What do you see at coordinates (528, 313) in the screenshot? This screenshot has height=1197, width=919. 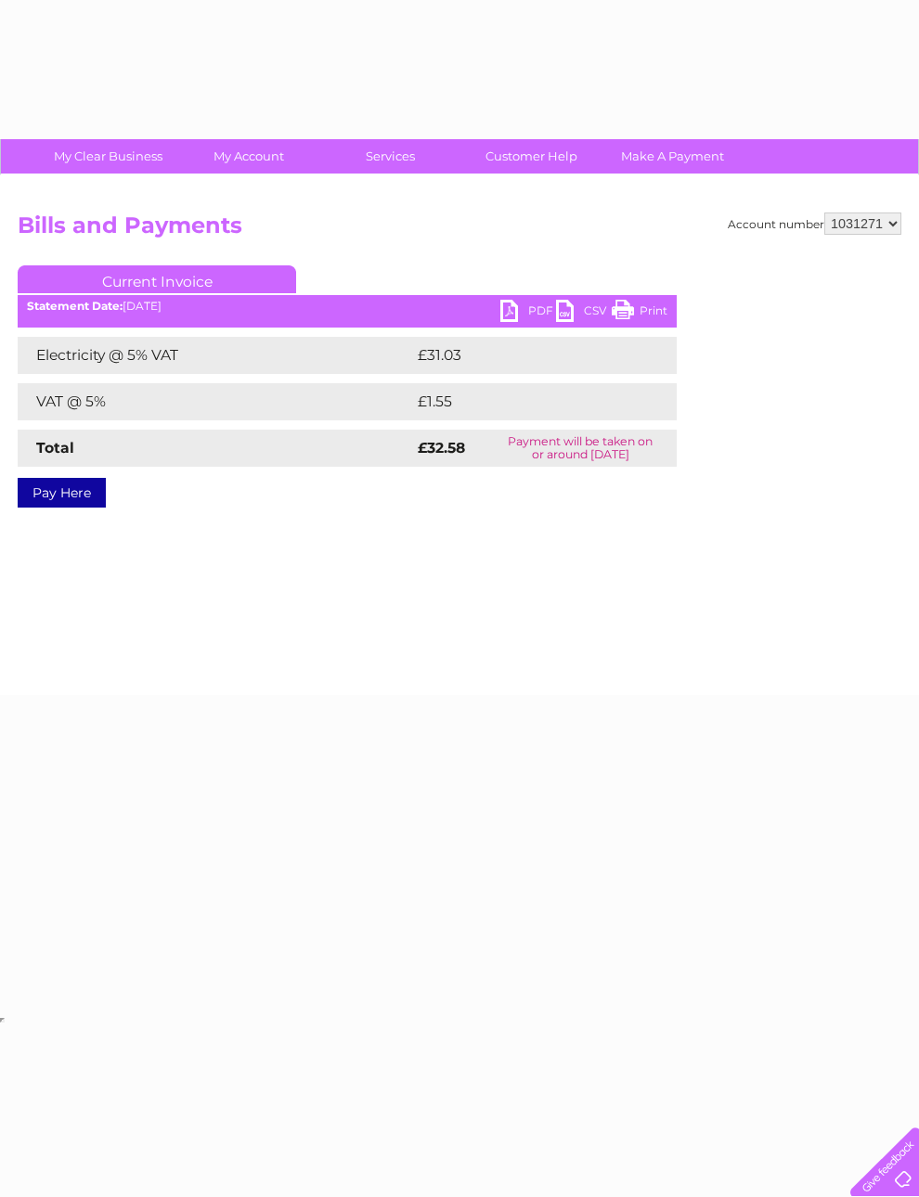 I see `a: PDF` at bounding box center [528, 313].